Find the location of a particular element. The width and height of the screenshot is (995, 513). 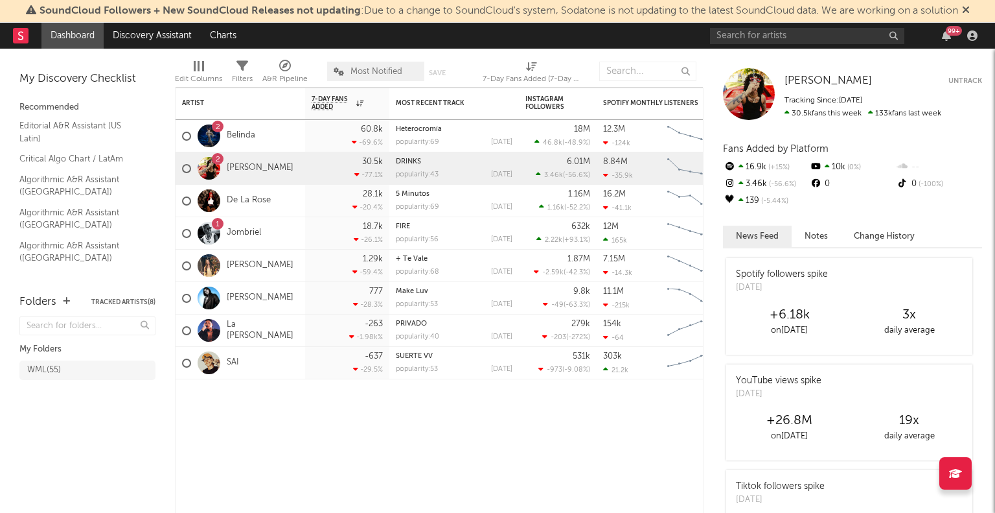

span: 1.16k is located at coordinates (556, 207).